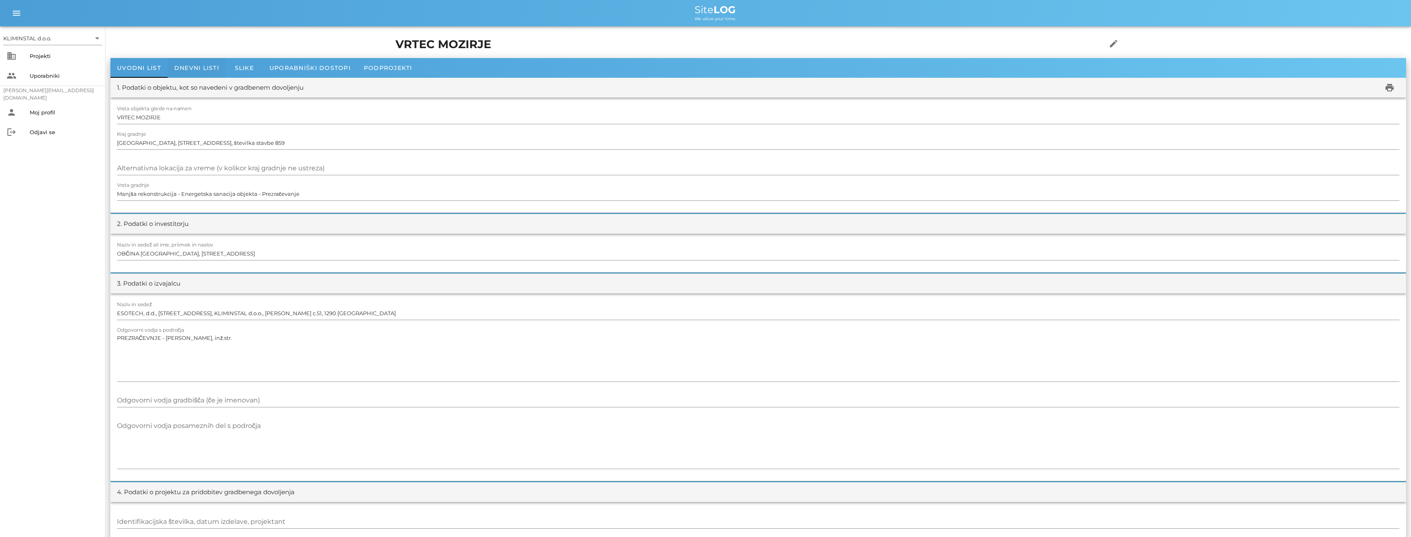 The height and width of the screenshot is (537, 1411). Describe the element at coordinates (64, 56) in the screenshot. I see `div: Projekti` at that location.